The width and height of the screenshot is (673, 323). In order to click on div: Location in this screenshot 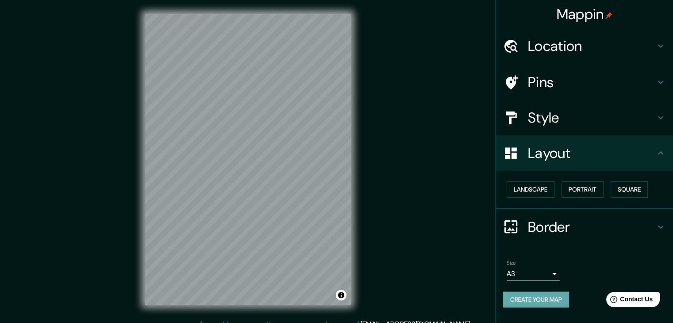, I will do `click(585, 46)`.